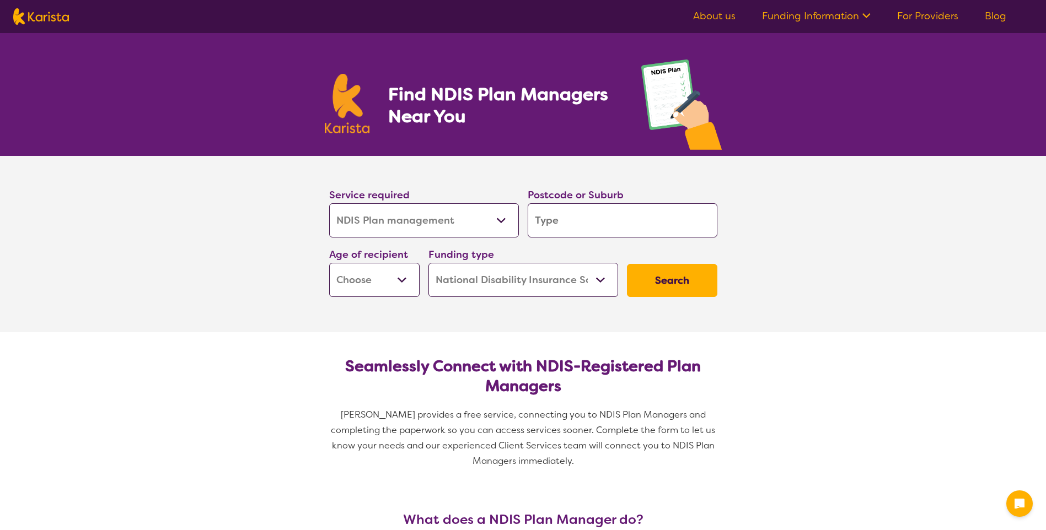 Image resolution: width=1046 pixels, height=530 pixels. What do you see at coordinates (714, 16) in the screenshot?
I see `a: About us` at bounding box center [714, 16].